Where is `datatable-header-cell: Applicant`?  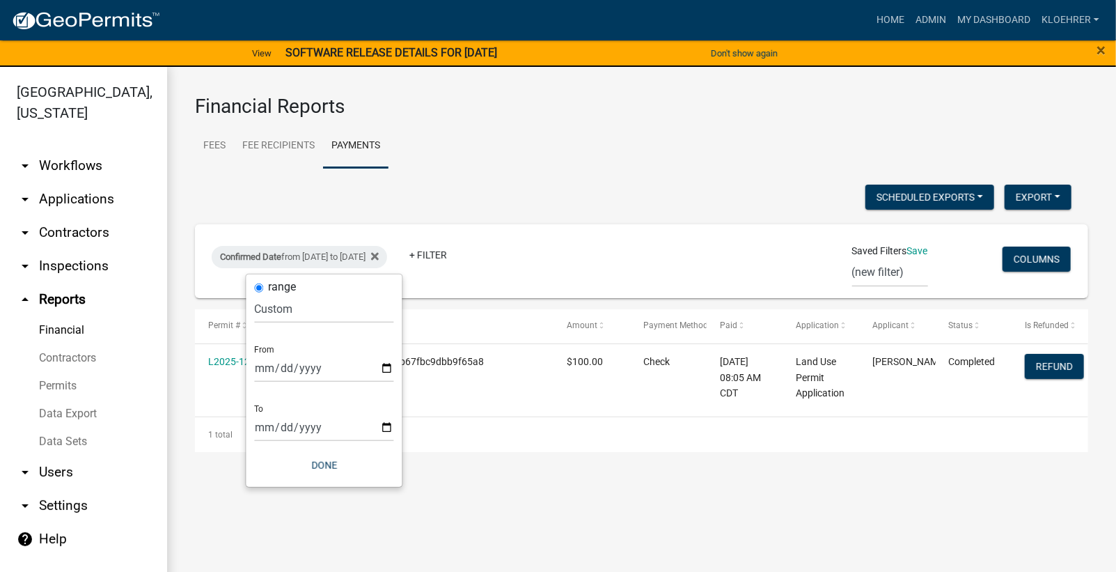 datatable-header-cell: Applicant is located at coordinates (897, 326).